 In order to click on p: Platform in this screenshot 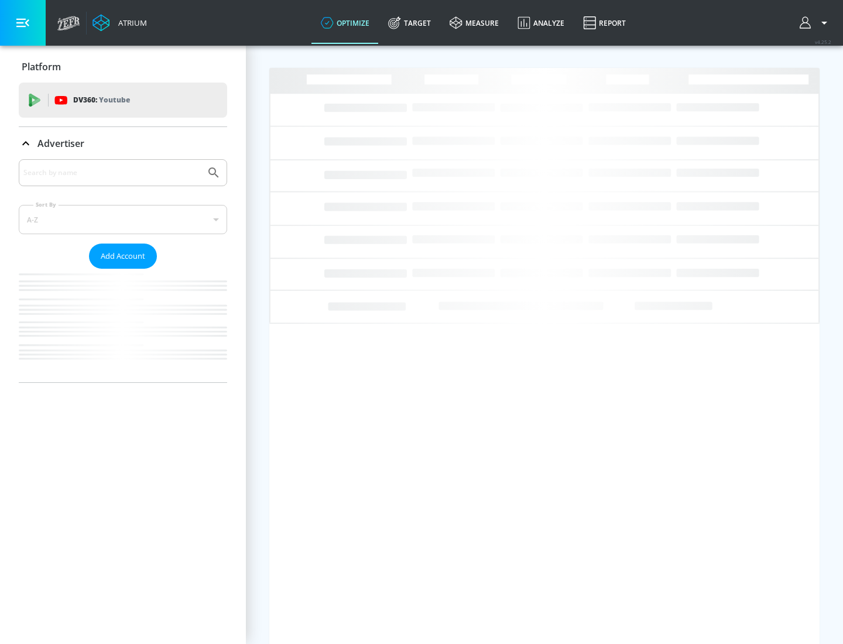, I will do `click(41, 67)`.